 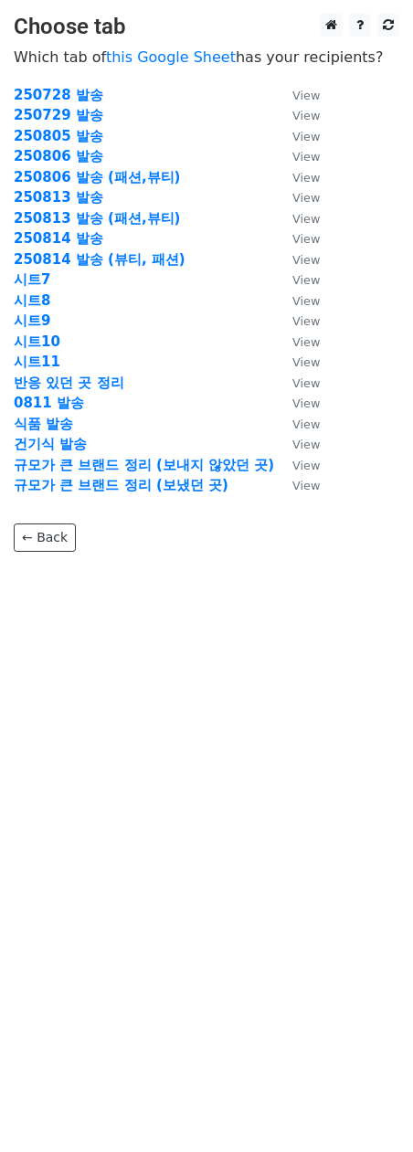 I want to click on a: 250806 발송 (패션,뷰티), so click(x=97, y=177).